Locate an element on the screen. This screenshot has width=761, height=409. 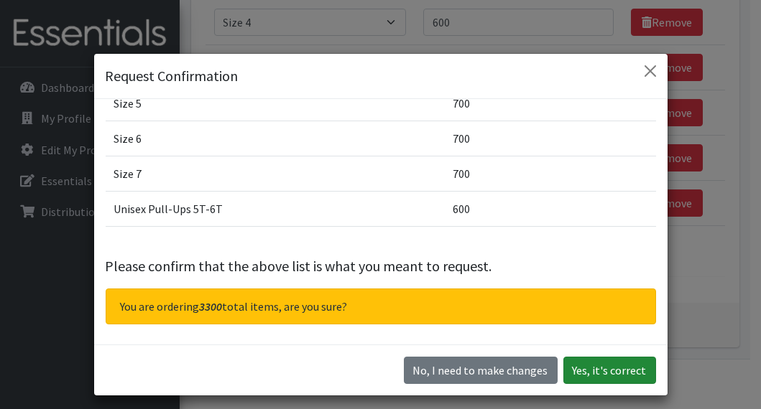
button: No I need to make changes is located at coordinates (481, 371).